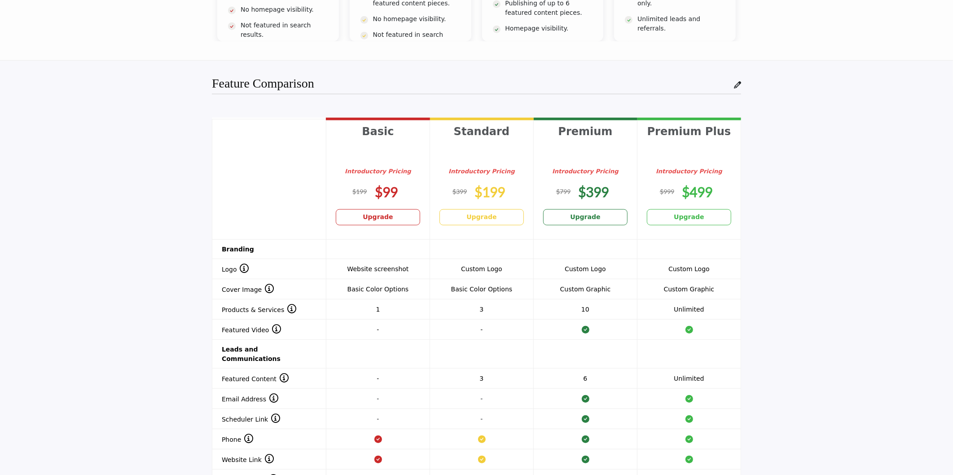 Image resolution: width=953 pixels, height=475 pixels. What do you see at coordinates (251, 419) in the screenshot?
I see `span: Scheduler Link` at bounding box center [251, 419].